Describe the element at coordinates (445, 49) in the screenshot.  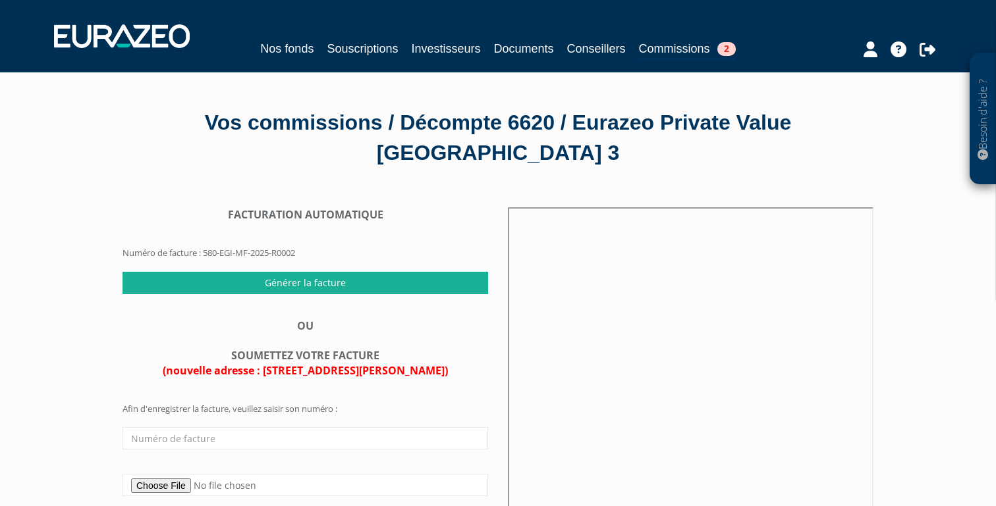
I see `a: Investisseurs` at that location.